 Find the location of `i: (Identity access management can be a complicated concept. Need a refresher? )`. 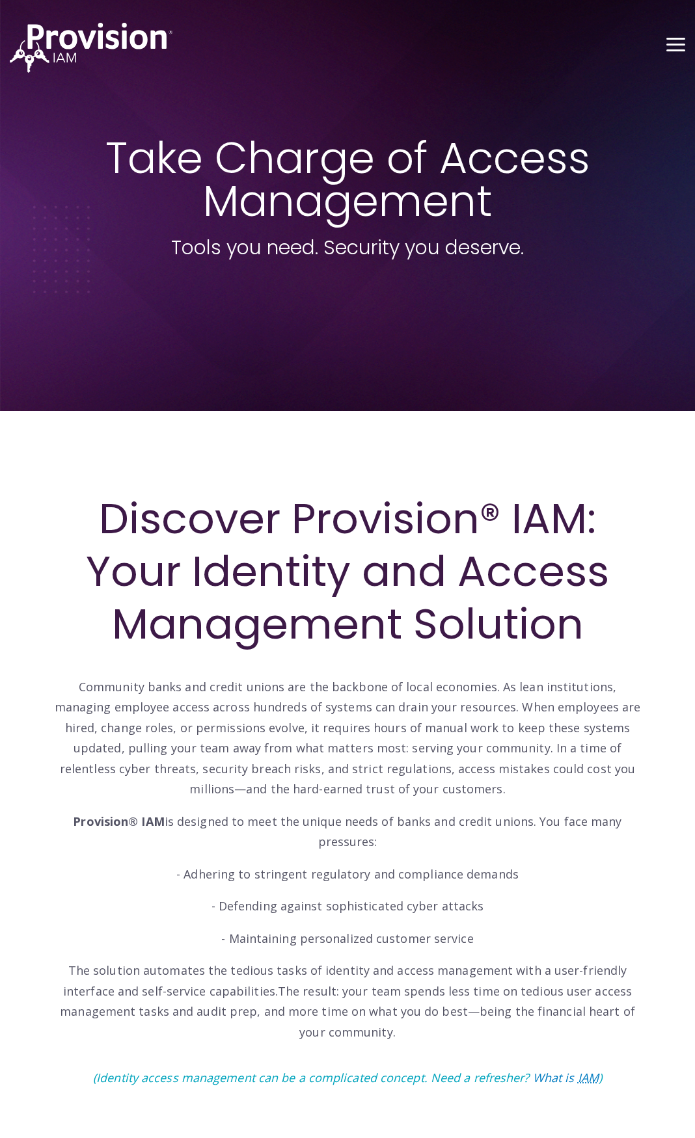

i: (Identity access management can be a complicated concept. Need a refresher? ) is located at coordinates (347, 1078).